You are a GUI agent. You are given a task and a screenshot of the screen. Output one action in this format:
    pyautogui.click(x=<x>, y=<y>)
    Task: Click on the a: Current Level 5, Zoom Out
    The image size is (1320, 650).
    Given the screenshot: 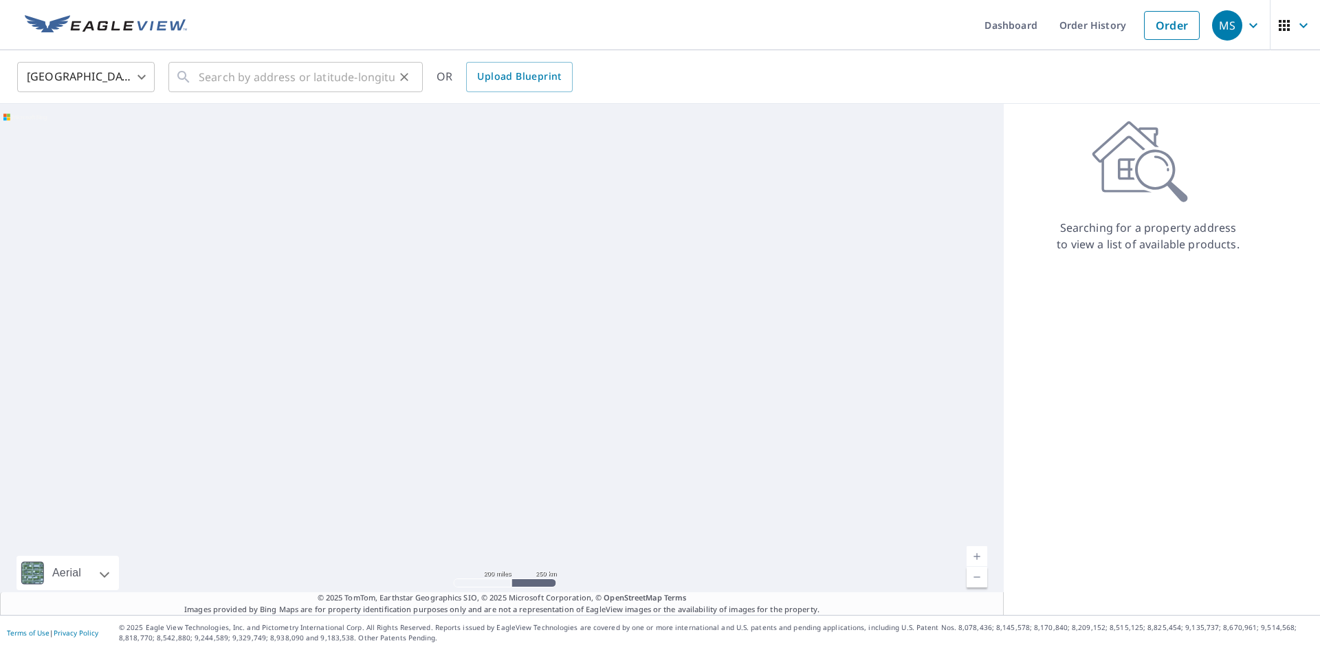 What is the action you would take?
    pyautogui.click(x=977, y=577)
    